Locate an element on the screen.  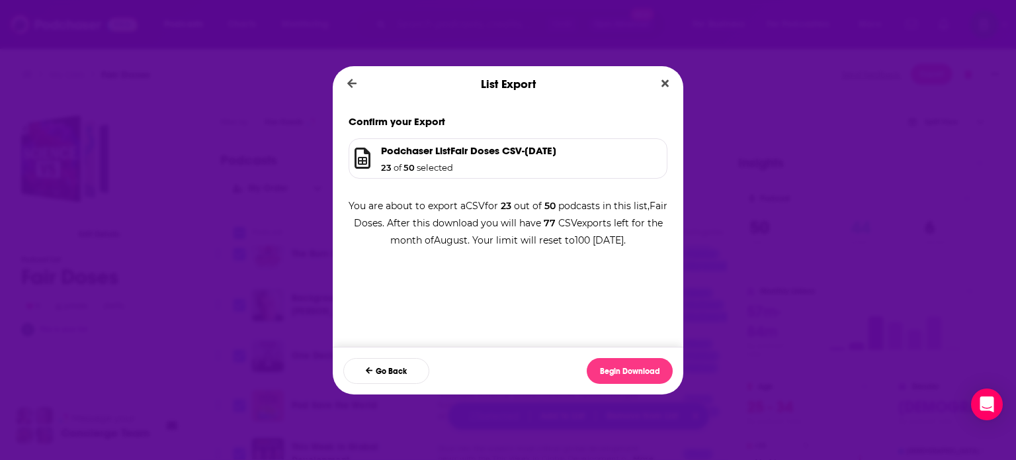
div: Open Intercom Messenger is located at coordinates (987, 404).